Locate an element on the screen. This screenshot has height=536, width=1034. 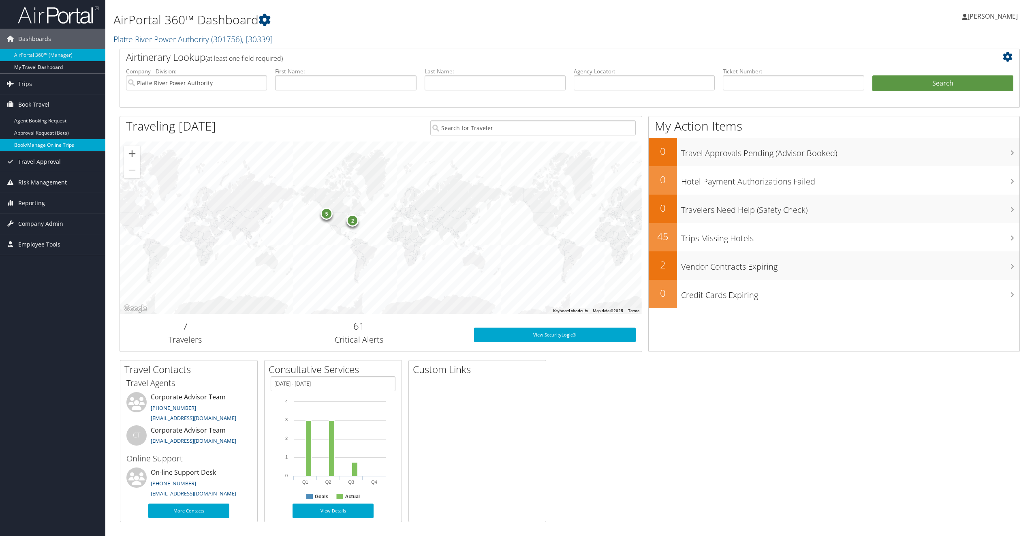
span: Trips is located at coordinates (25, 84).